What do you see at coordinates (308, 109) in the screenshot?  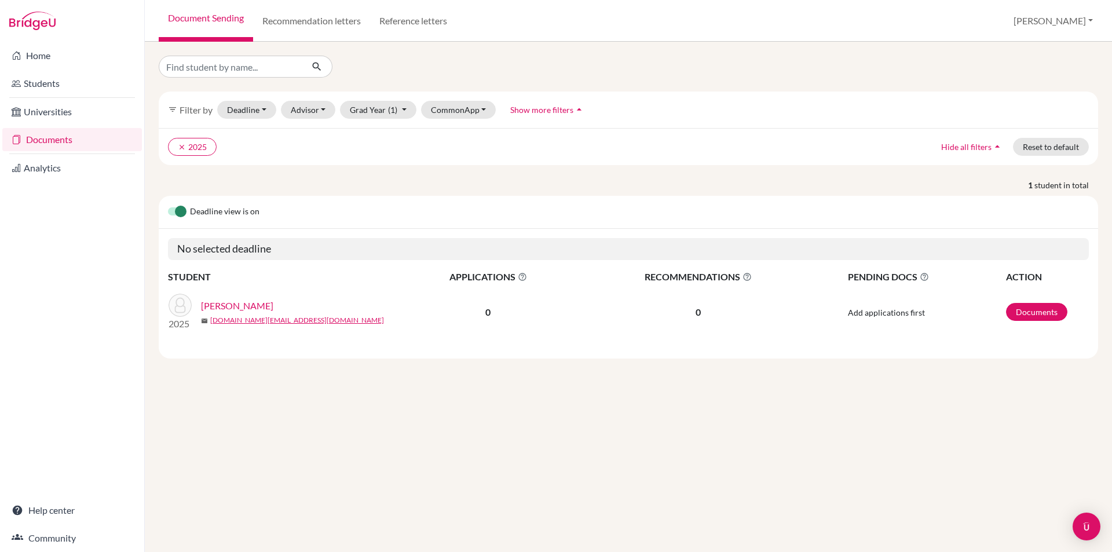 I see `button: Advisor` at bounding box center [308, 109].